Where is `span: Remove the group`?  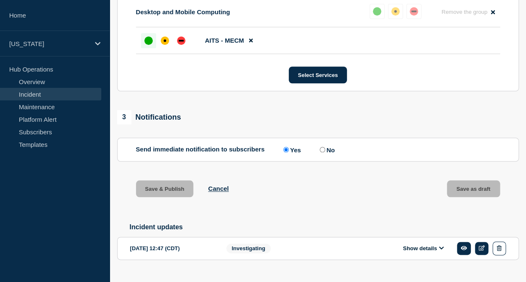
span: Remove the group is located at coordinates (464, 12).